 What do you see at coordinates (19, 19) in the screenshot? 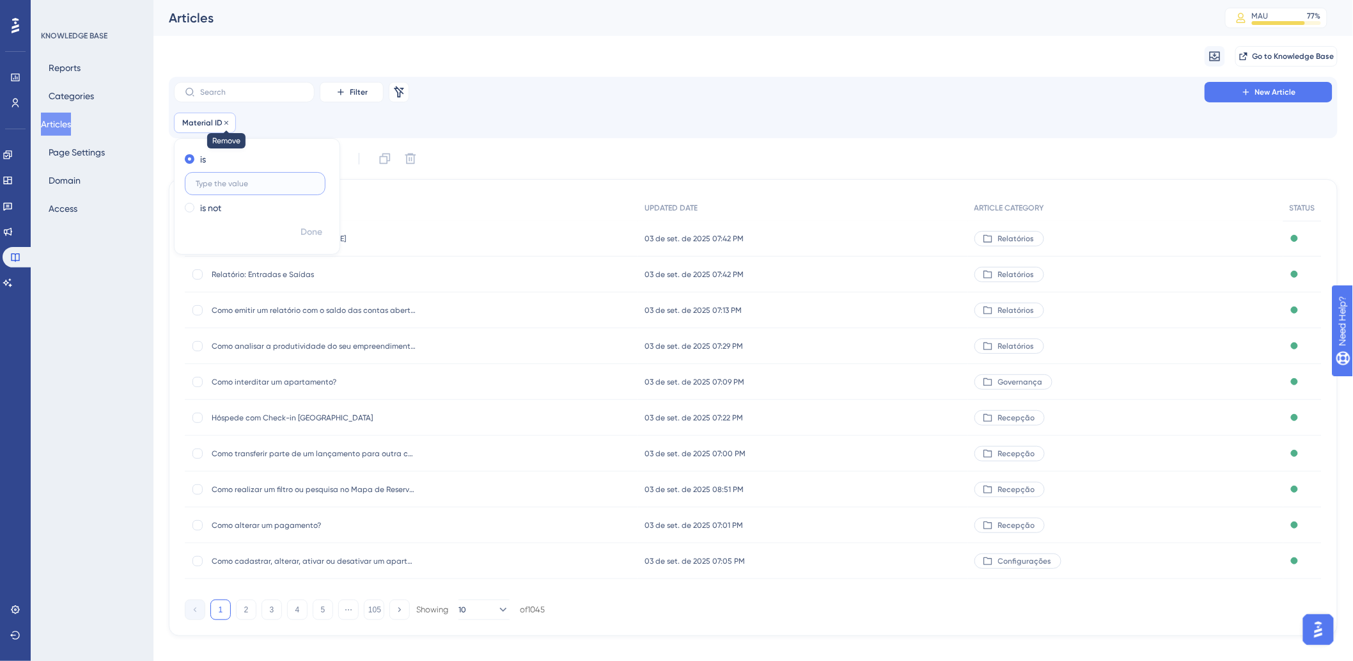
I see `button: Open AI Assistant Launcher` at bounding box center [19, 19].